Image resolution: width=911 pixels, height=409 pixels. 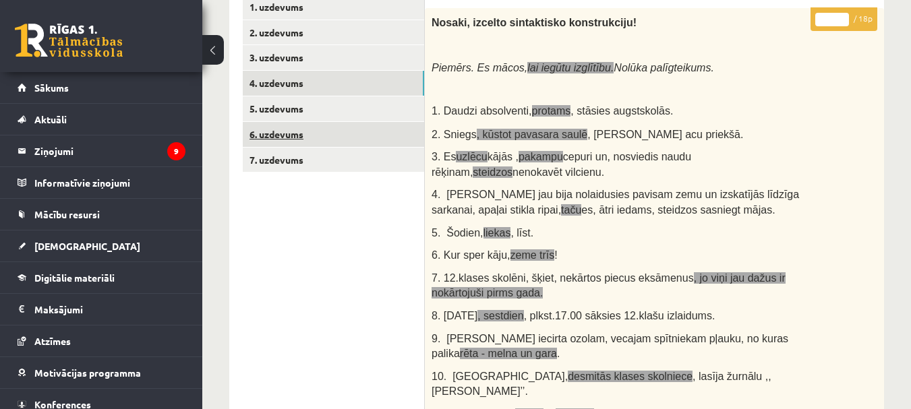 What do you see at coordinates (541, 156) in the screenshot?
I see `span: pakampu` at bounding box center [541, 156].